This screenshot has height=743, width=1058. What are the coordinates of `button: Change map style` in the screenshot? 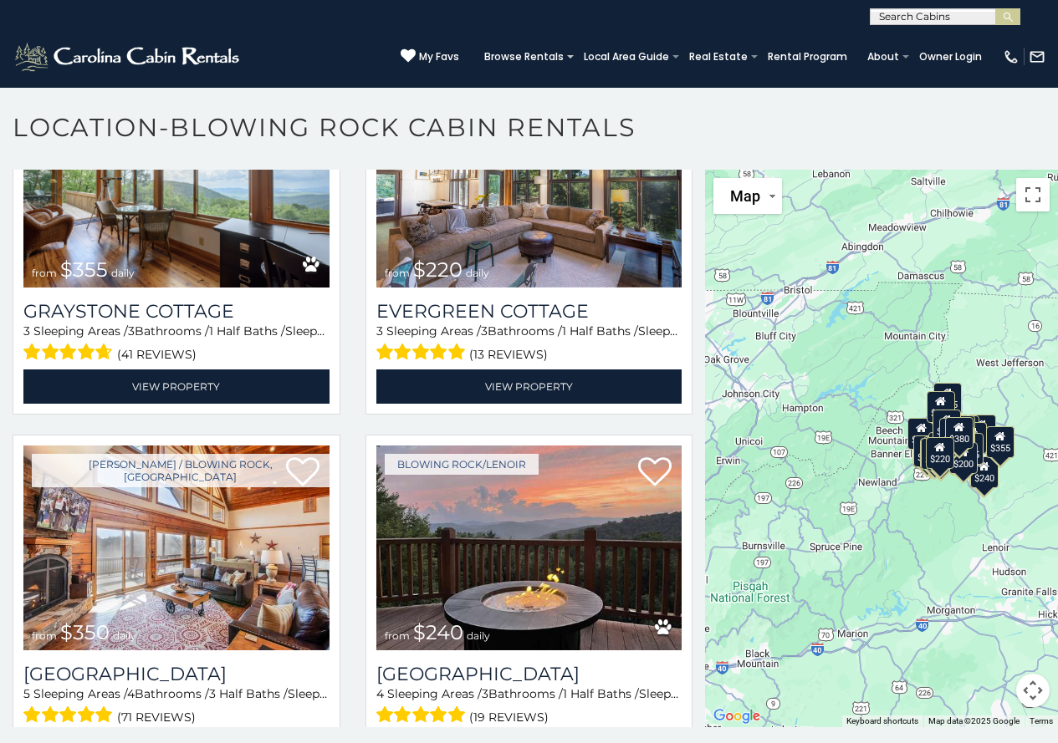 It's located at (748, 196).